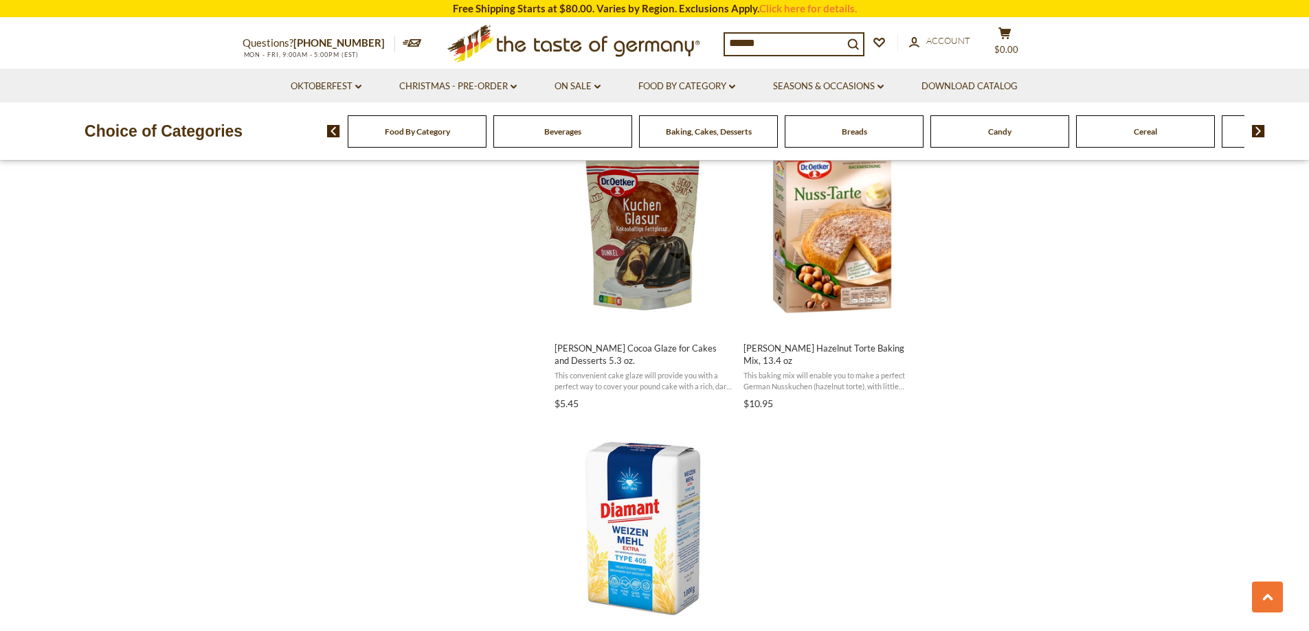 The height and width of the screenshot is (631, 1309). Describe the element at coordinates (939, 41) in the screenshot. I see `a: Account` at that location.